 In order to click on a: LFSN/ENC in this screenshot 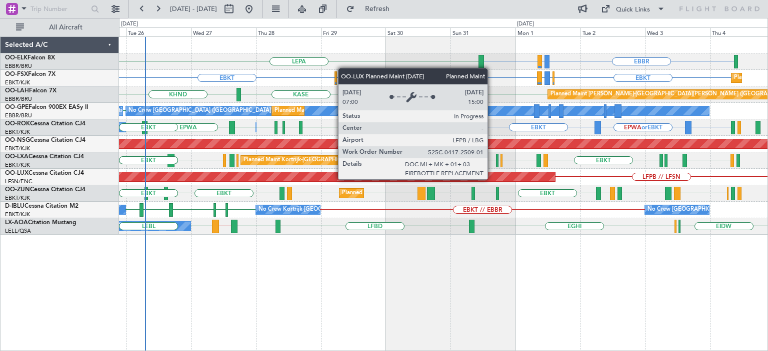, I will do `click(18, 181)`.